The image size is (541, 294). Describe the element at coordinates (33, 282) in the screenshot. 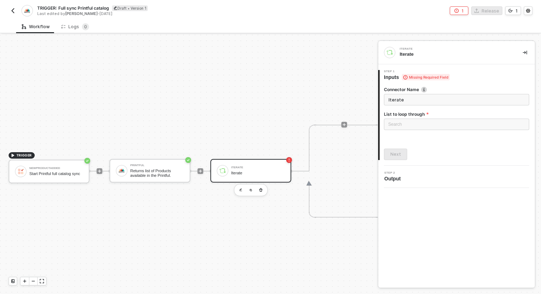

I see `span: icon-minus` at that location.